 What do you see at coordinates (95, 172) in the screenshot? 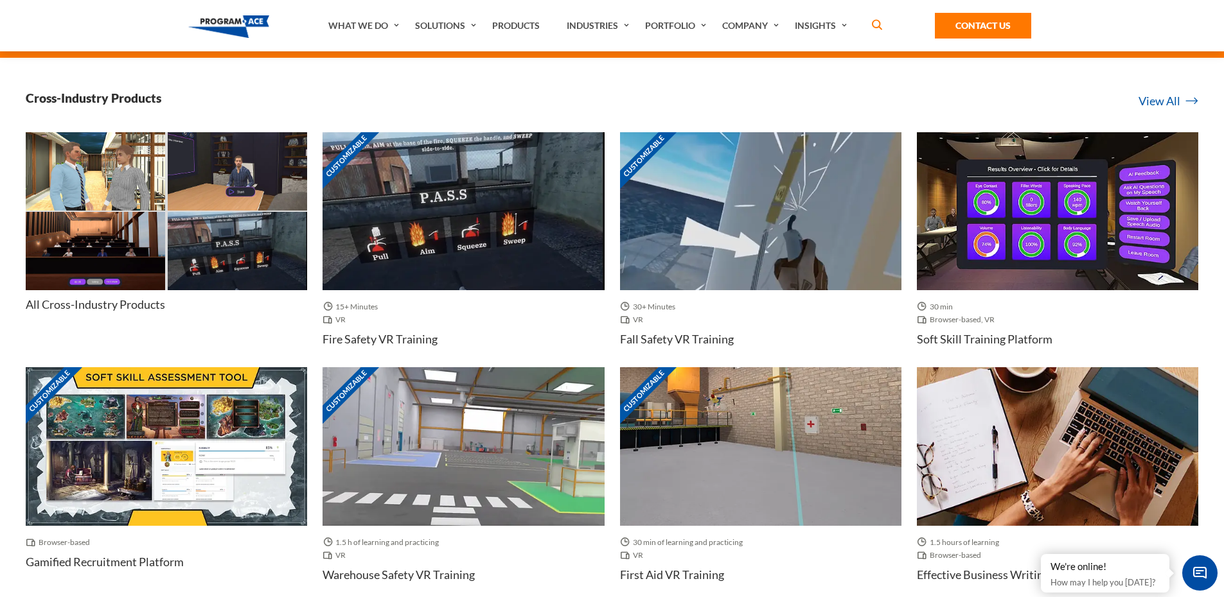
I see `img: Thumbnail - Business networking VR Training` at bounding box center [95, 172].